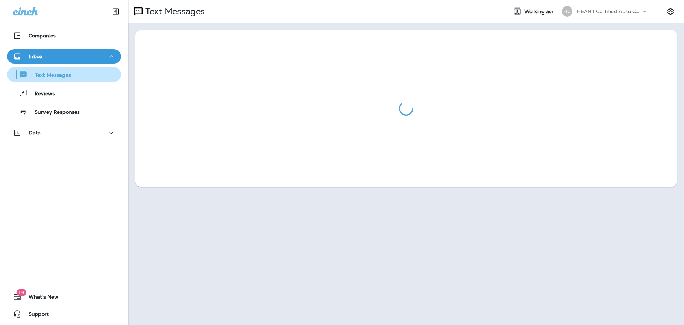  Describe the element at coordinates (53, 112) in the screenshot. I see `p: Survey Responses` at that location.